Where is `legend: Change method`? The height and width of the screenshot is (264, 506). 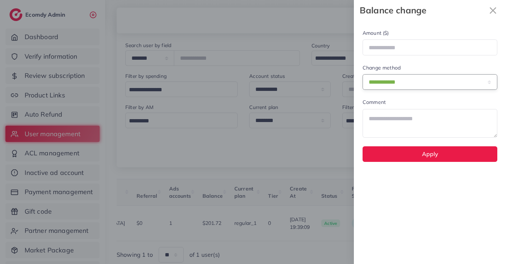
legend: Change method is located at coordinates (430, 69).